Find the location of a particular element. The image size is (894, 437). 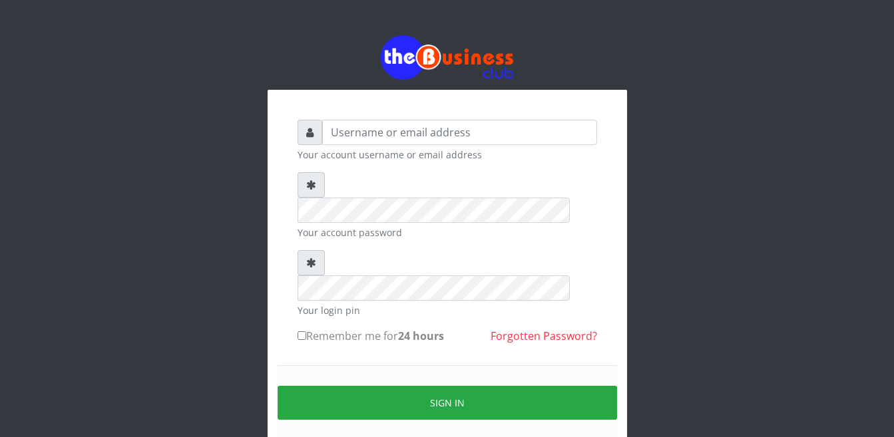

label: Remember me for is located at coordinates (371, 336).